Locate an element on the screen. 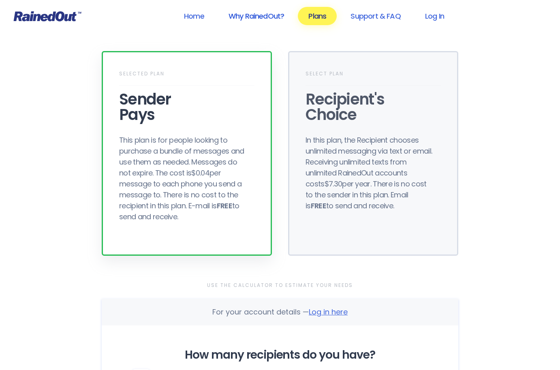 Image resolution: width=560 pixels, height=370 pixels. div: Select PlanRecipient'sChoiceIn this plan, the Recipient chooses unlimited messaging via text or e... is located at coordinates (373, 153).